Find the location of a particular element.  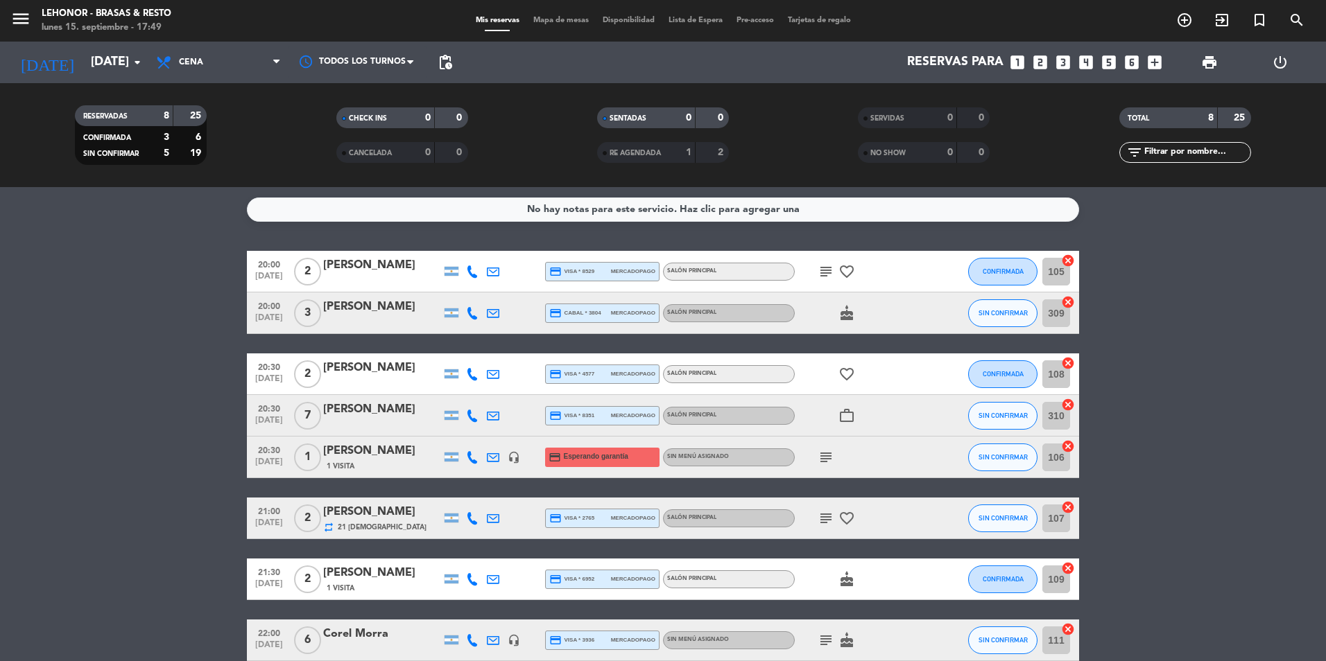

span: Lista de Espera is located at coordinates (695, 20).